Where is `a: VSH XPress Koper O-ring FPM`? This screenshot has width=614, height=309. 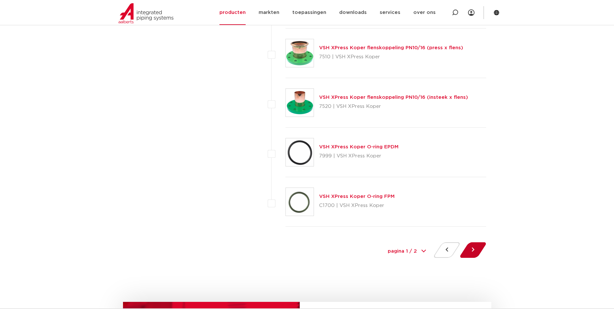
a: VSH XPress Koper O-ring FPM is located at coordinates (357, 196).